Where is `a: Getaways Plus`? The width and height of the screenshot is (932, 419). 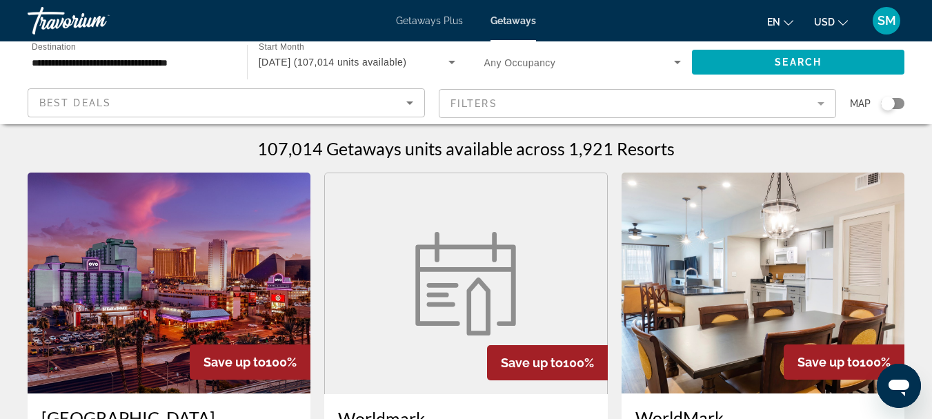 a: Getaways Plus is located at coordinates (429, 21).